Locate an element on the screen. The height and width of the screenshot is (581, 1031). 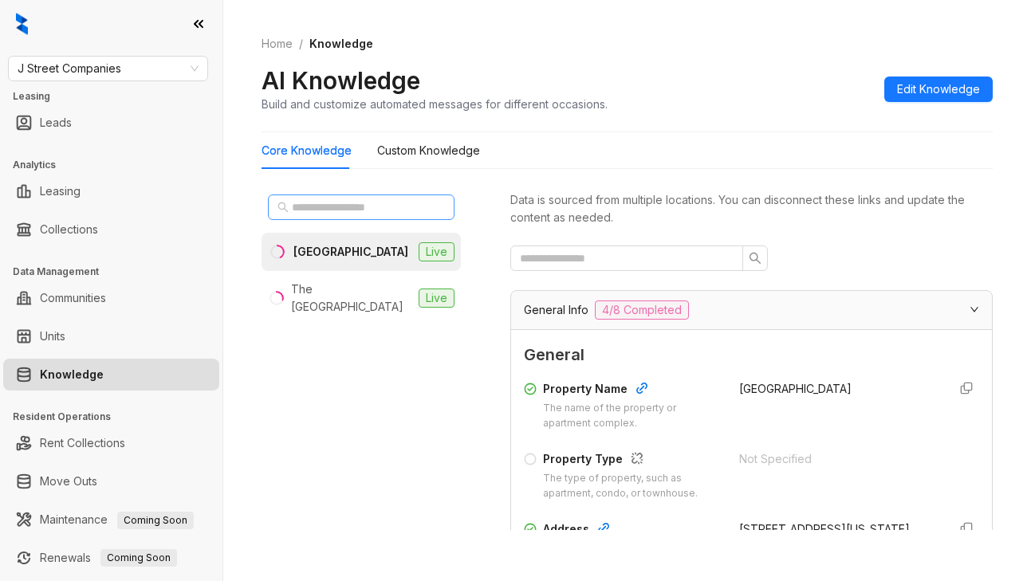
a: Rent Collections is located at coordinates (82, 443).